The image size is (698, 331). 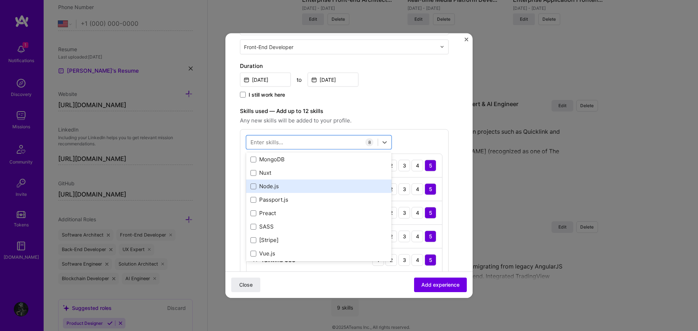 What do you see at coordinates (391, 260) in the screenshot?
I see `div: 2` at bounding box center [391, 260].